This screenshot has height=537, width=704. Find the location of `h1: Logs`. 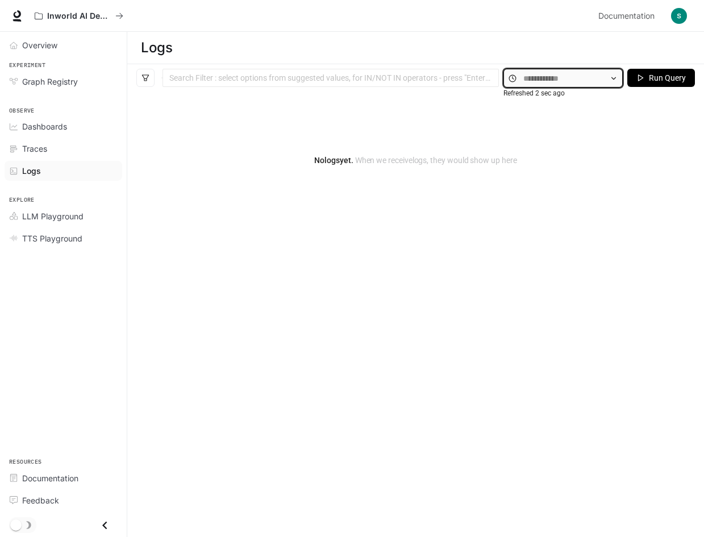

h1: Logs is located at coordinates (156, 48).